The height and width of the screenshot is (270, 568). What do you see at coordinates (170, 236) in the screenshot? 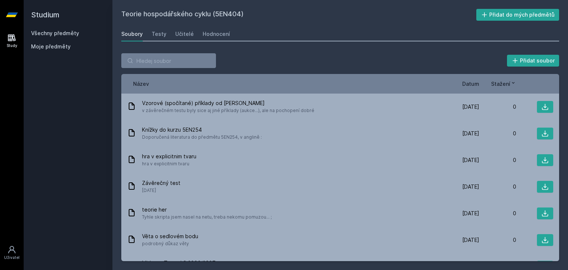
I see `span: Věta o sedlovém bodu` at bounding box center [170, 236].